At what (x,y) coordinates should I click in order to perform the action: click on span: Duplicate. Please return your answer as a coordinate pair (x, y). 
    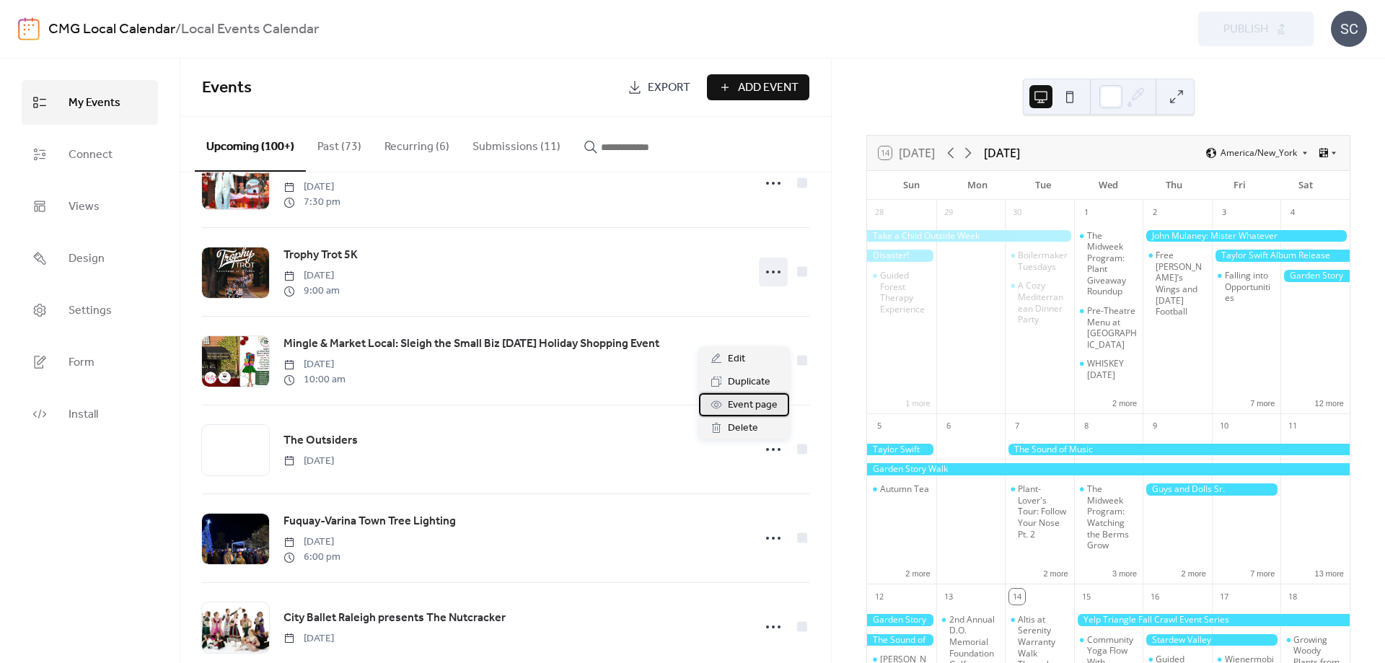
    Looking at the image, I should click on (749, 382).